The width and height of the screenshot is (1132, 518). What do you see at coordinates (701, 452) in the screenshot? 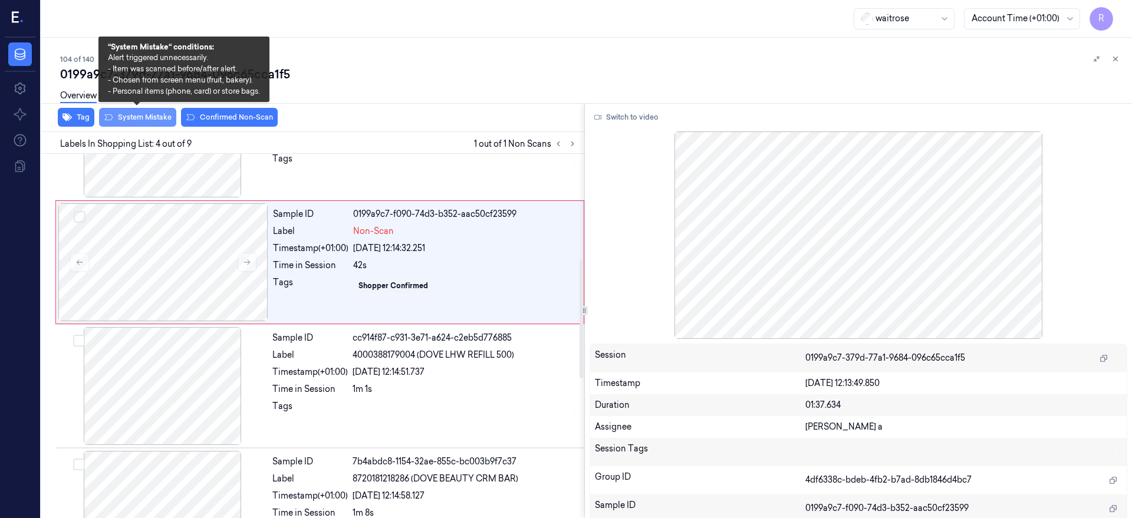
I see `div: Session Tags` at bounding box center [701, 452].